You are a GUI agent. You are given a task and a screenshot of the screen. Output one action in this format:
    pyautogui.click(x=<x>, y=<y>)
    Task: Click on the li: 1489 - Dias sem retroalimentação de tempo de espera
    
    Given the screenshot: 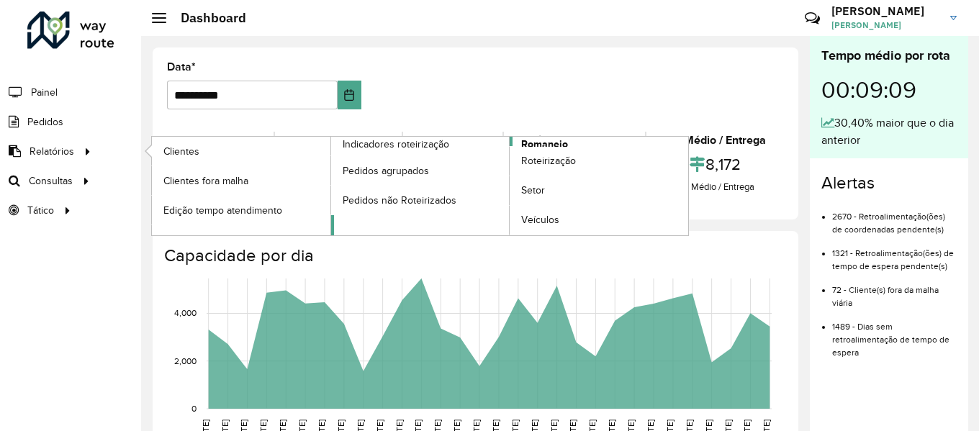 What is the action you would take?
    pyautogui.click(x=894, y=334)
    